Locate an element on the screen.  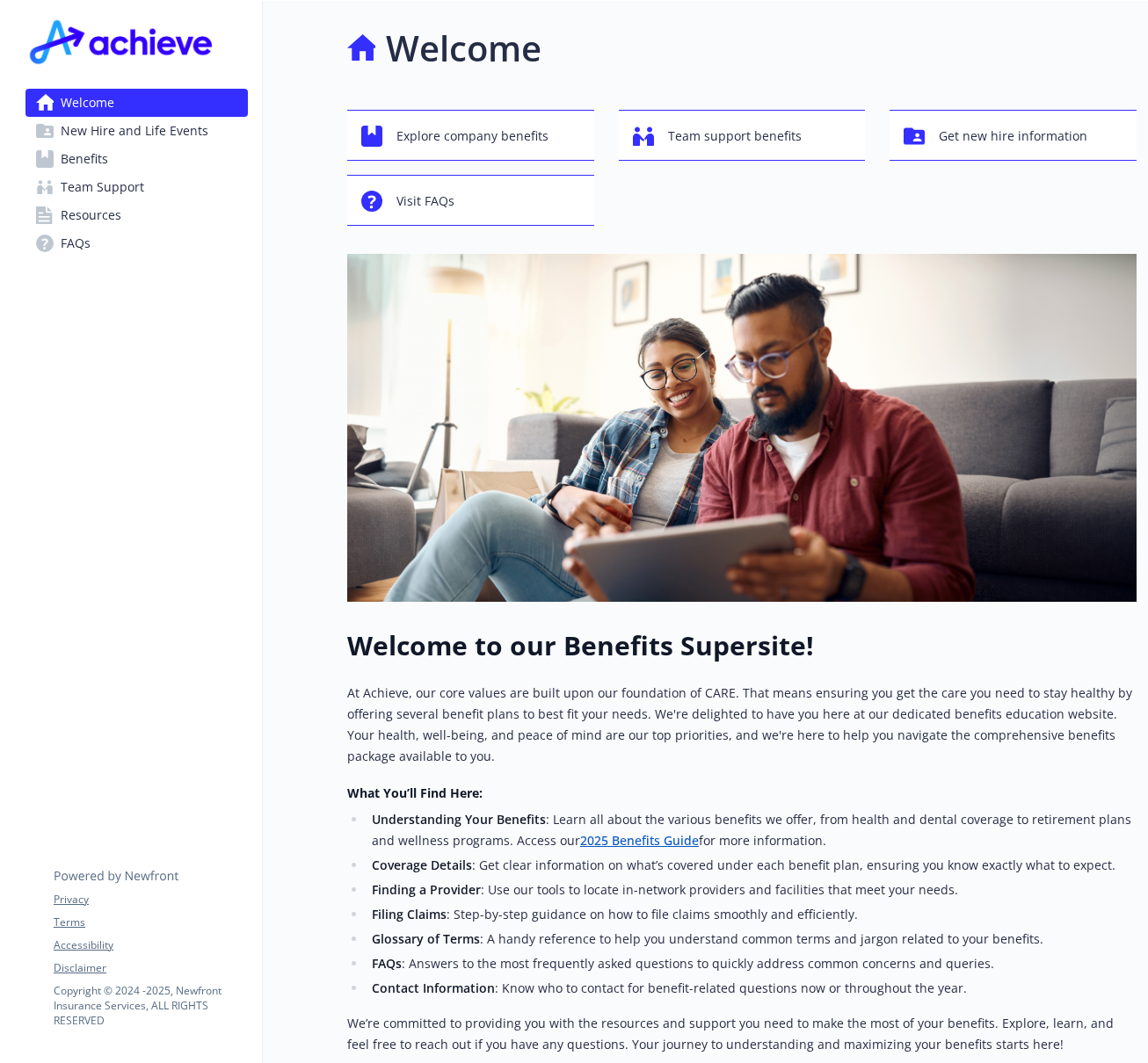
span: Team Support is located at coordinates (102, 187).